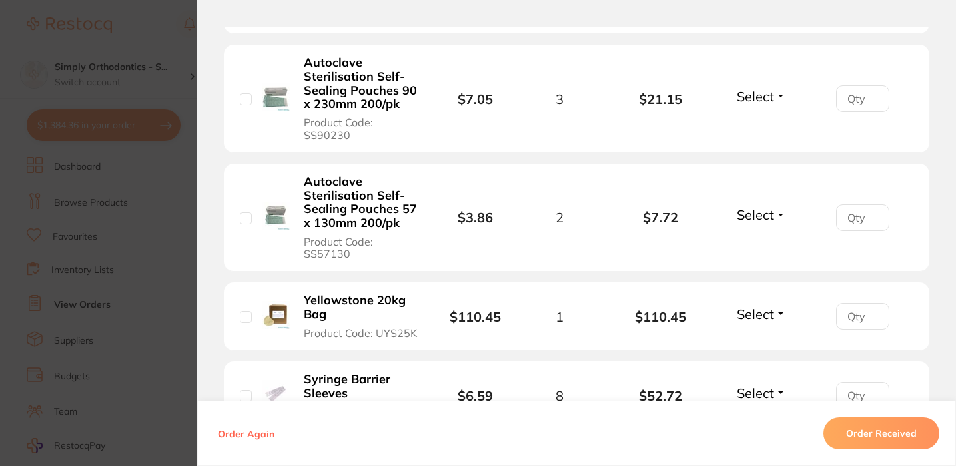  Describe the element at coordinates (661, 396) in the screenshot. I see `b: $52.72` at that location.